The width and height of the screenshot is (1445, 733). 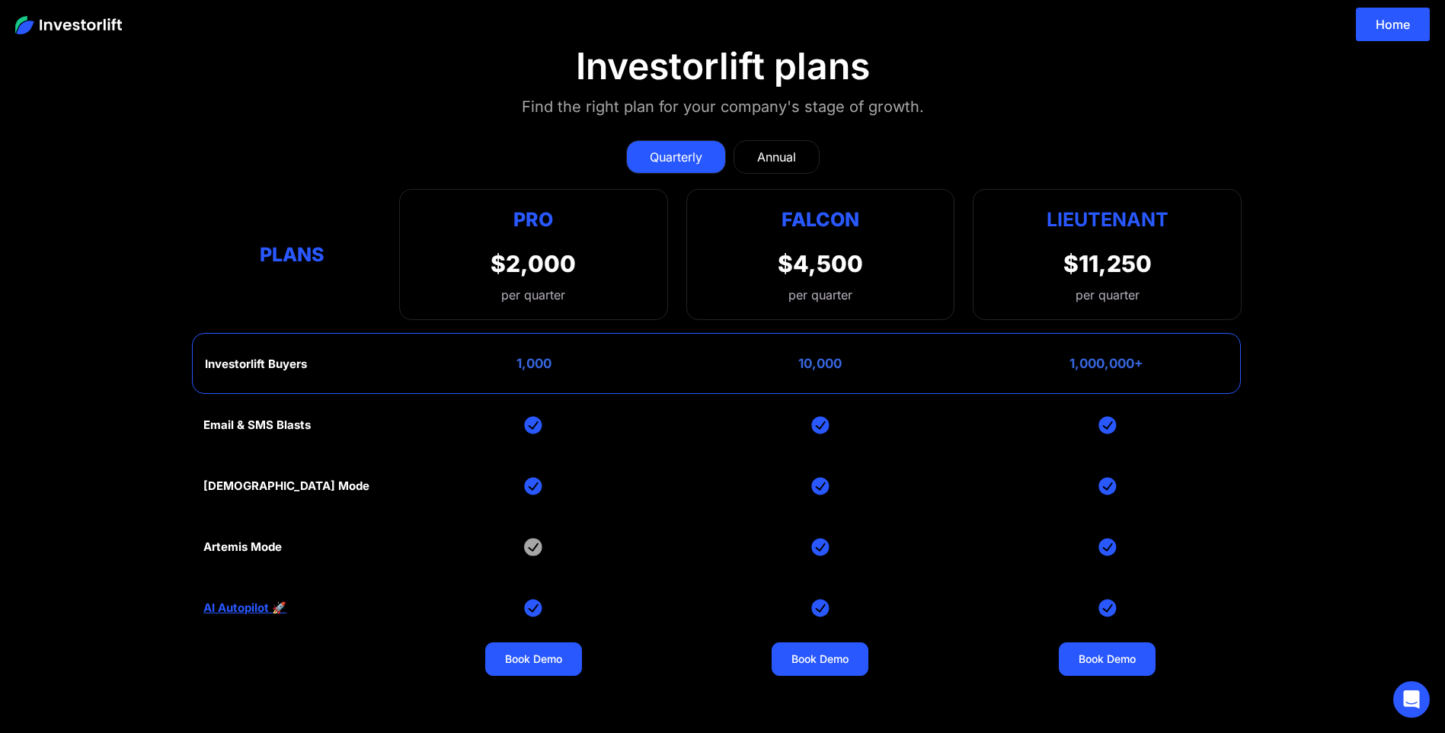 What do you see at coordinates (776, 157) in the screenshot?
I see `div: Annual` at bounding box center [776, 157].